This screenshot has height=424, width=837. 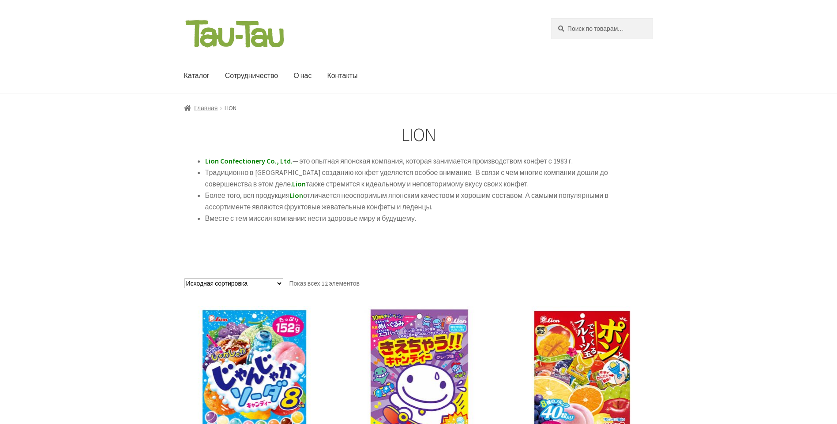 I want to click on img: Tau-Tau, so click(x=235, y=34).